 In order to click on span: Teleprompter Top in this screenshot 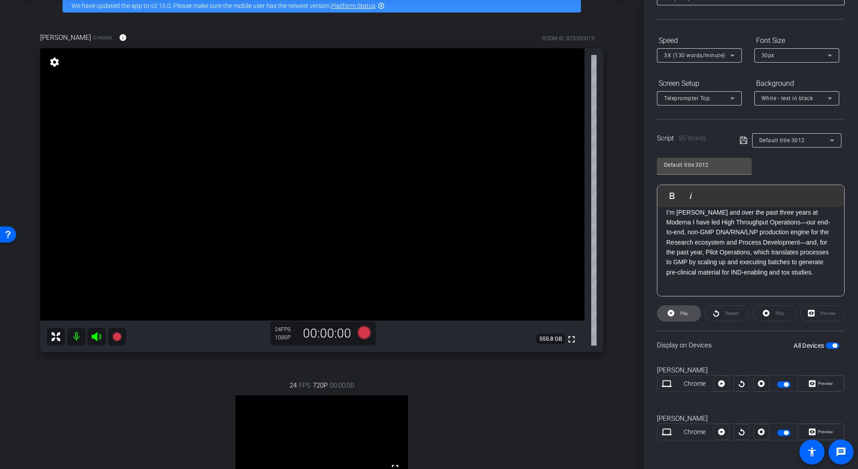, I will do `click(687, 98)`.